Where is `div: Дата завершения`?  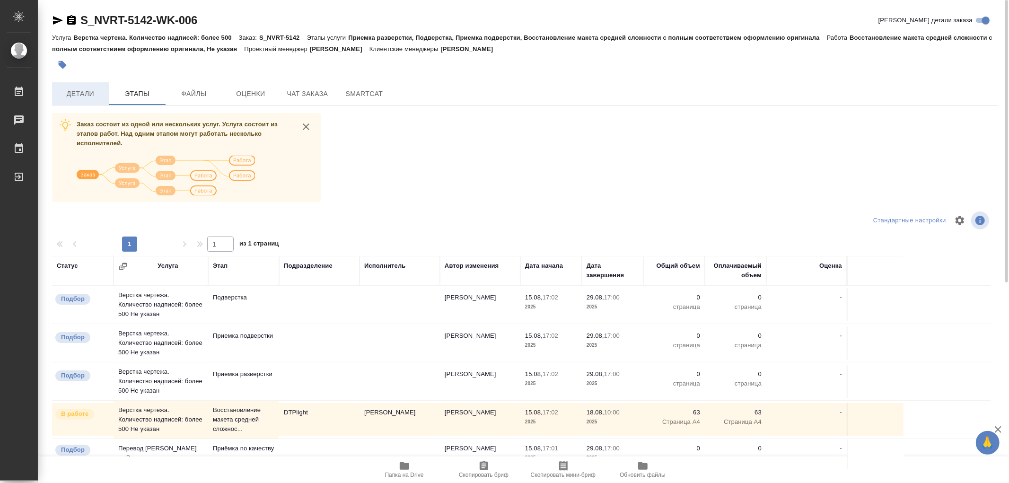
div: Дата завершения is located at coordinates (613, 271).